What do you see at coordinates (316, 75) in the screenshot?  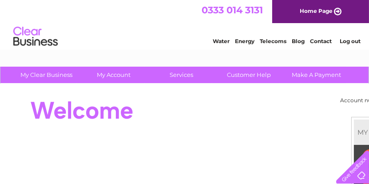 I see `a: Make A Payment` at bounding box center [316, 75].